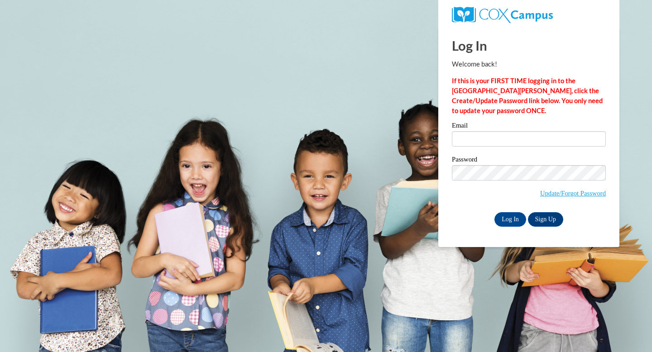 The width and height of the screenshot is (652, 352). Describe the element at coordinates (510, 220) in the screenshot. I see `input: Log In` at that location.